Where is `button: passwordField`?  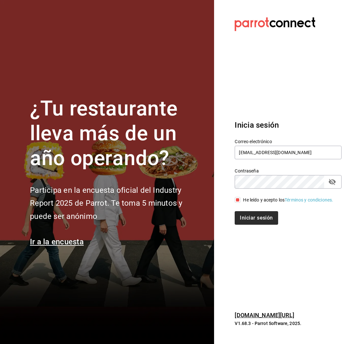
button: passwordField is located at coordinates (332, 182).